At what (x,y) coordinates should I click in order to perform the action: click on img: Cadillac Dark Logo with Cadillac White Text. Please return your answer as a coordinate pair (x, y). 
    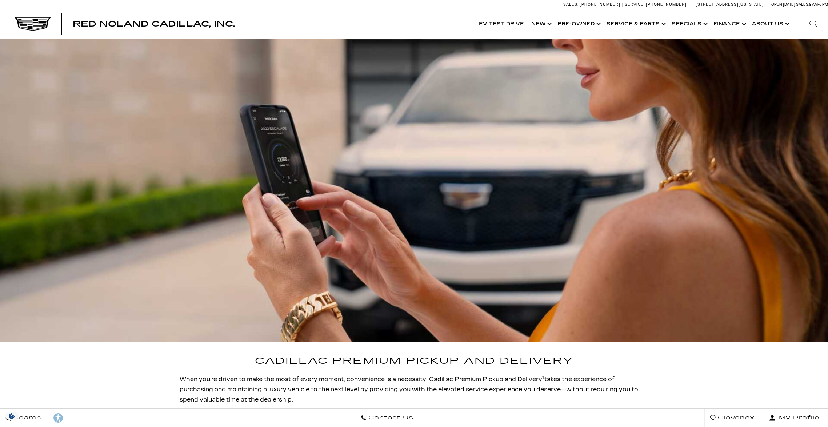
    Looking at the image, I should click on (33, 24).